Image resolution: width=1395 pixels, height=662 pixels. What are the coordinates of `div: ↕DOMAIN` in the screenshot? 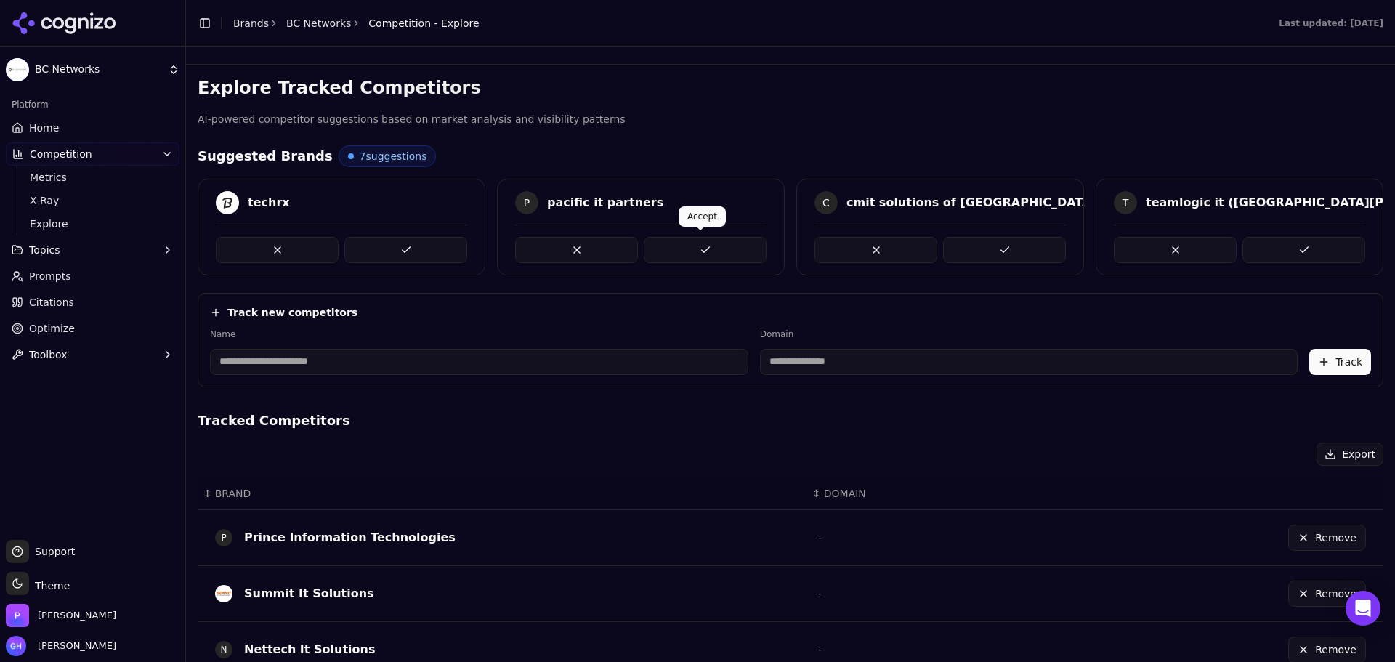 It's located at (934, 493).